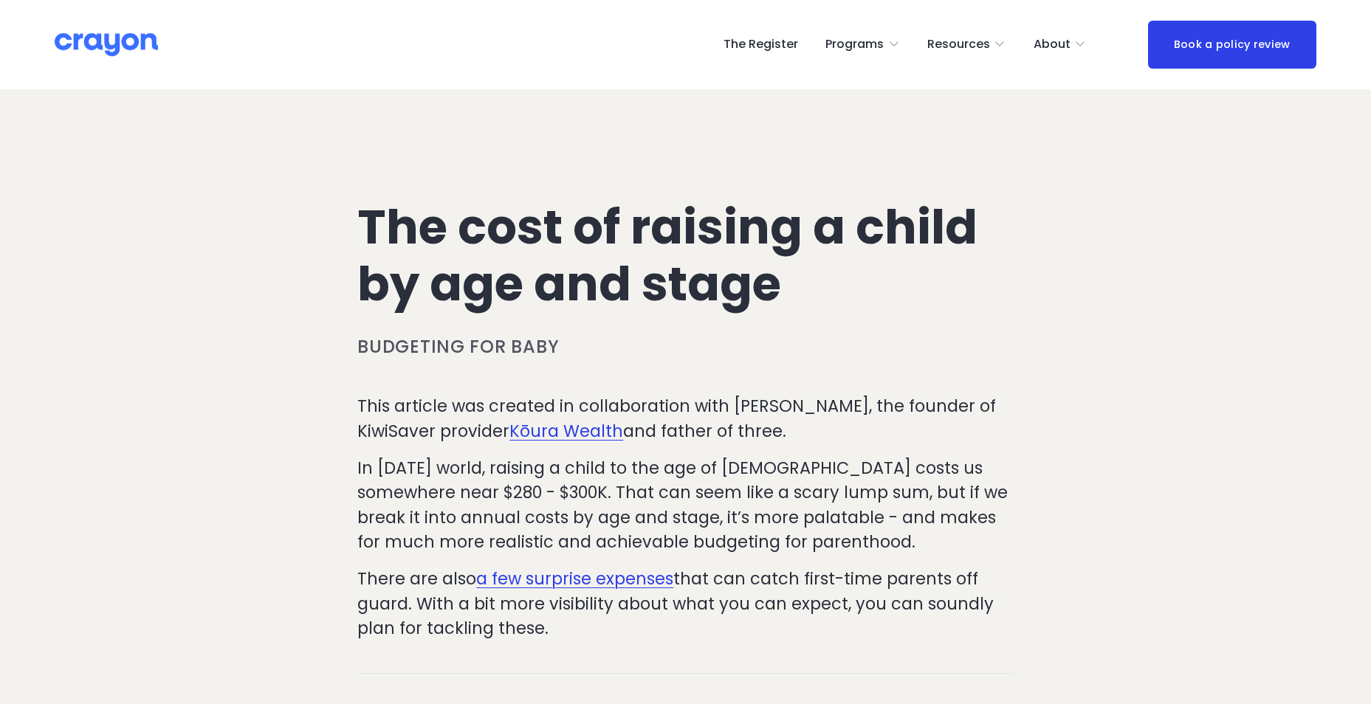 The image size is (1371, 704). Describe the element at coordinates (685, 604) in the screenshot. I see `p: There are also that can catch first-time parents off guard. With a bit more visibility about what...` at that location.